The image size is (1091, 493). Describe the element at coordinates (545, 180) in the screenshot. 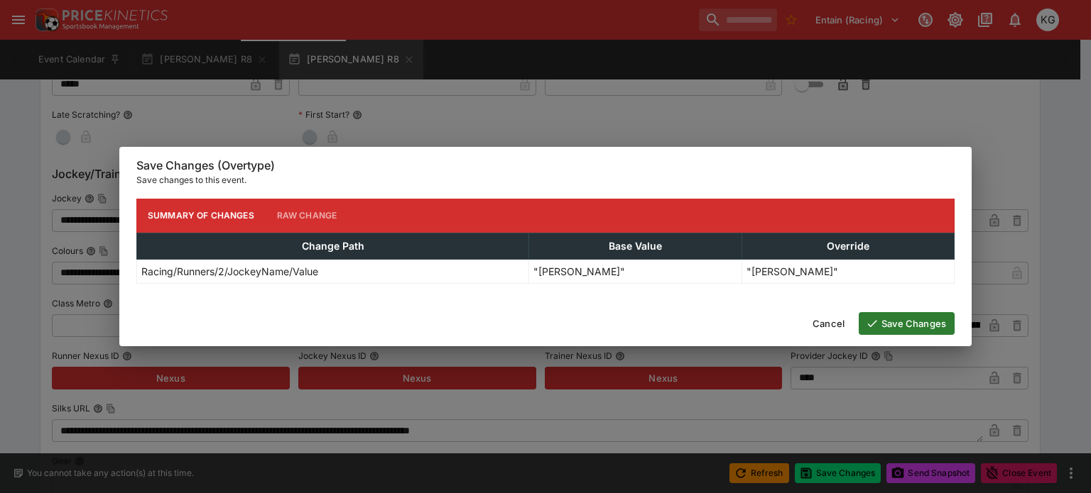

I see `p: Save changes to this event.` at that location.